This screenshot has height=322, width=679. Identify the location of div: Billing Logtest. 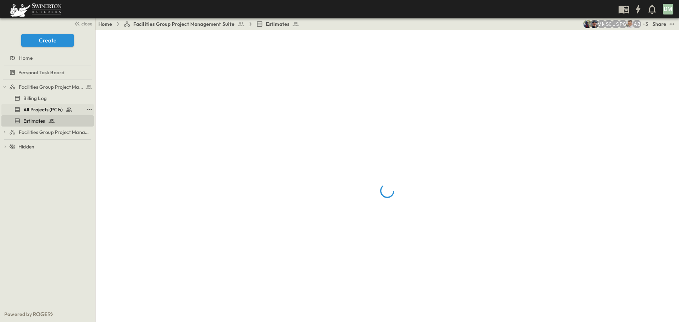
(47, 98).